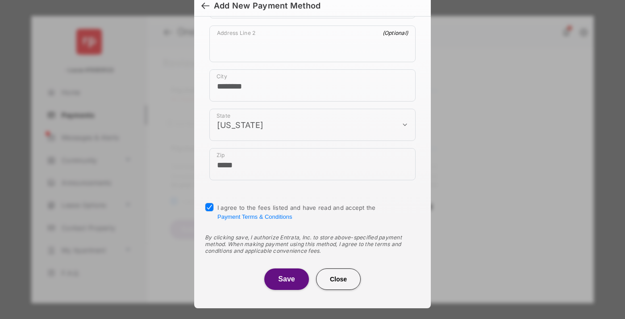  Describe the element at coordinates (313, 243) in the screenshot. I see `div: By clicking save, I authorize Entrata, Inc. to store above-specified payment method. When making ...` at that location.